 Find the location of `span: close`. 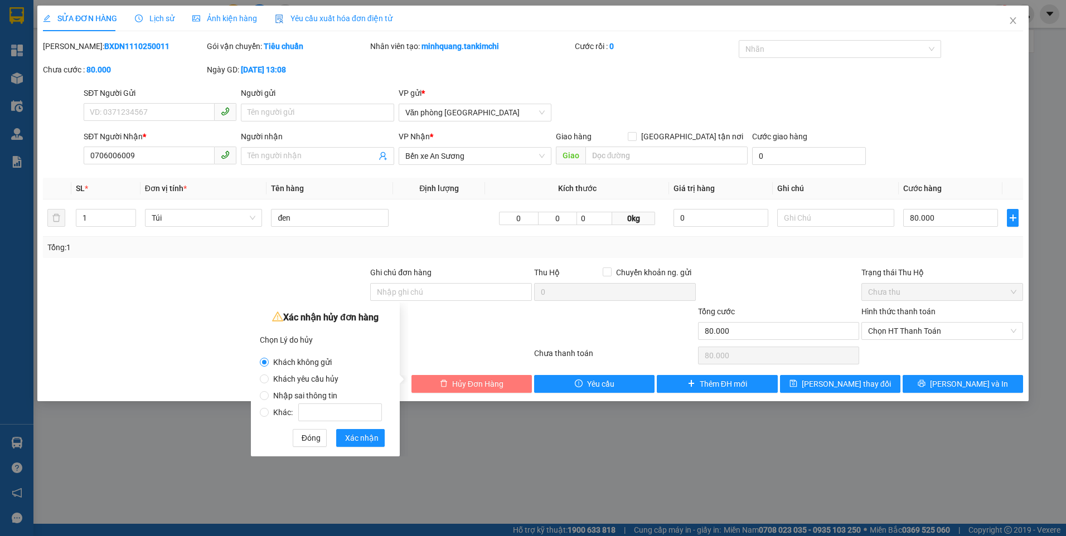

span: close is located at coordinates (1013, 21).